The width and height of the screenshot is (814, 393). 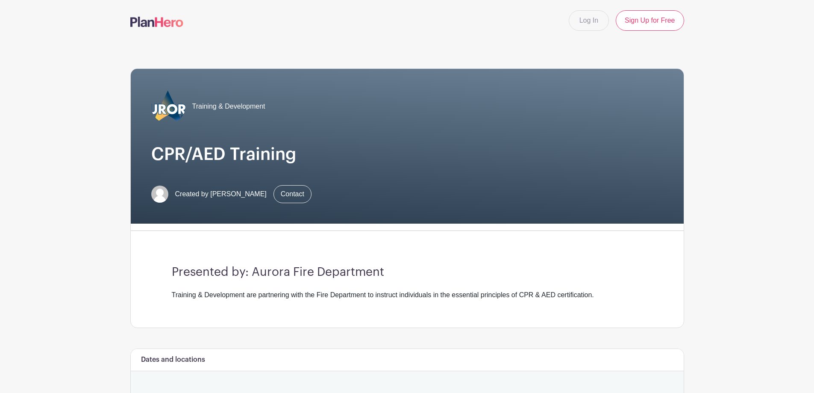 What do you see at coordinates (160, 194) in the screenshot?
I see `img: default-ce2991bfa6775e67f084385cd625a349d9dcbb7a52a09fb2fda1e96e2d18dcdb.png` at bounding box center [160, 194].